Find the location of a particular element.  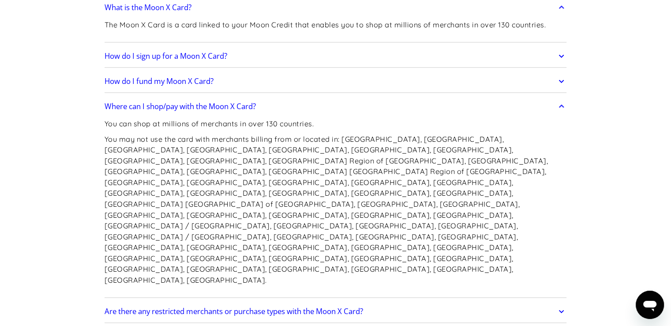

h2: How do I fund my Moon X Card? is located at coordinates (159, 81).